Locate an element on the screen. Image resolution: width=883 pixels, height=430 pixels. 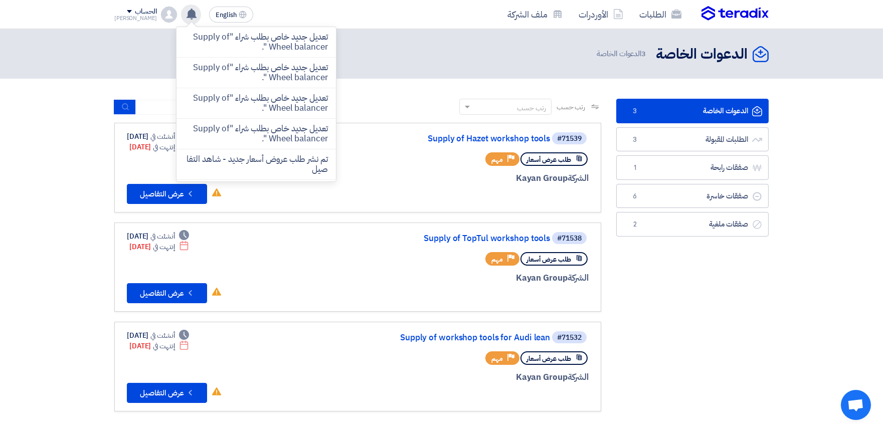
a: ملف الشركة is located at coordinates (535, 14).